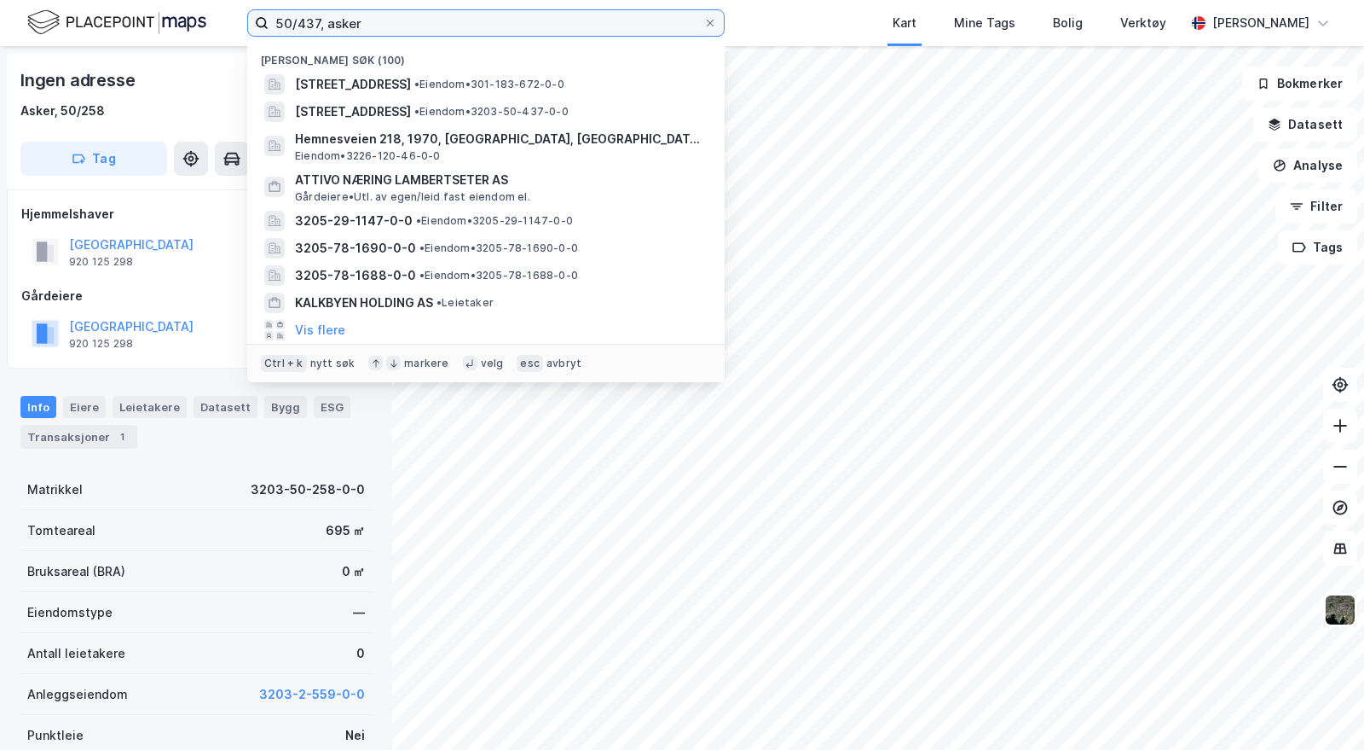 The width and height of the screenshot is (1364, 750). What do you see at coordinates (286, 407) in the screenshot?
I see `div: Bygg` at bounding box center [286, 407].